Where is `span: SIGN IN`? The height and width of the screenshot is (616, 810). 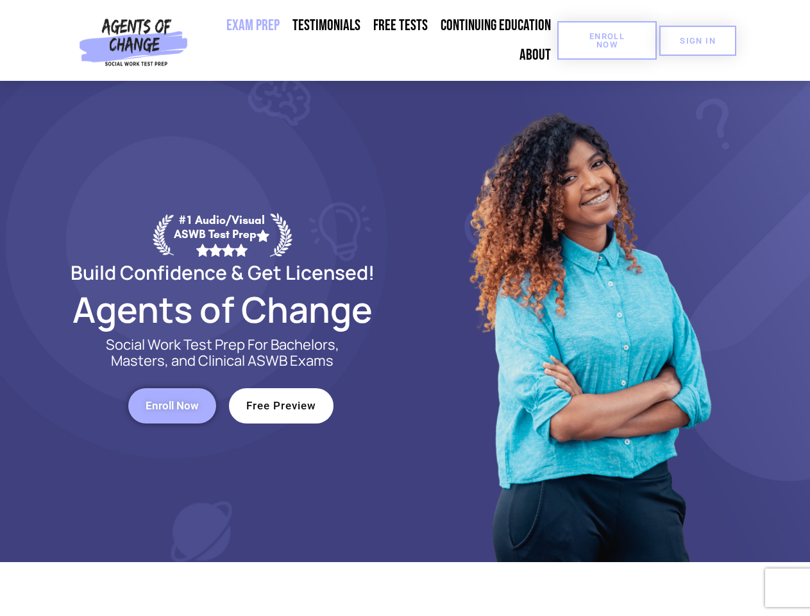 span: SIGN IN is located at coordinates (698, 40).